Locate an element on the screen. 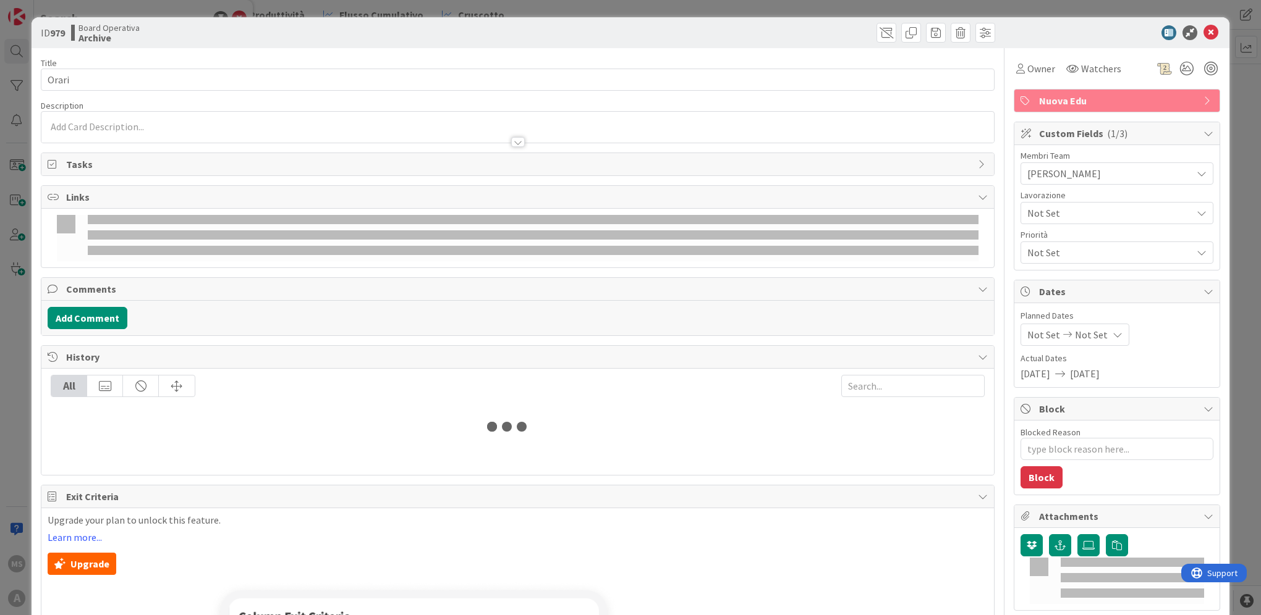 This screenshot has width=1261, height=615. span: Planned Dates is located at coordinates (1117, 316).